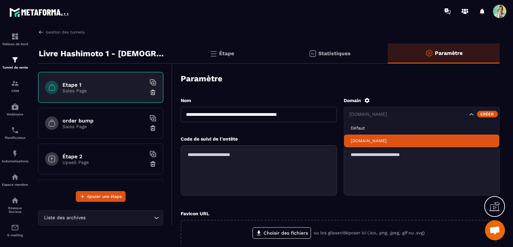  Describe the element at coordinates (15, 161) in the screenshot. I see `p: Automatisations` at that location.